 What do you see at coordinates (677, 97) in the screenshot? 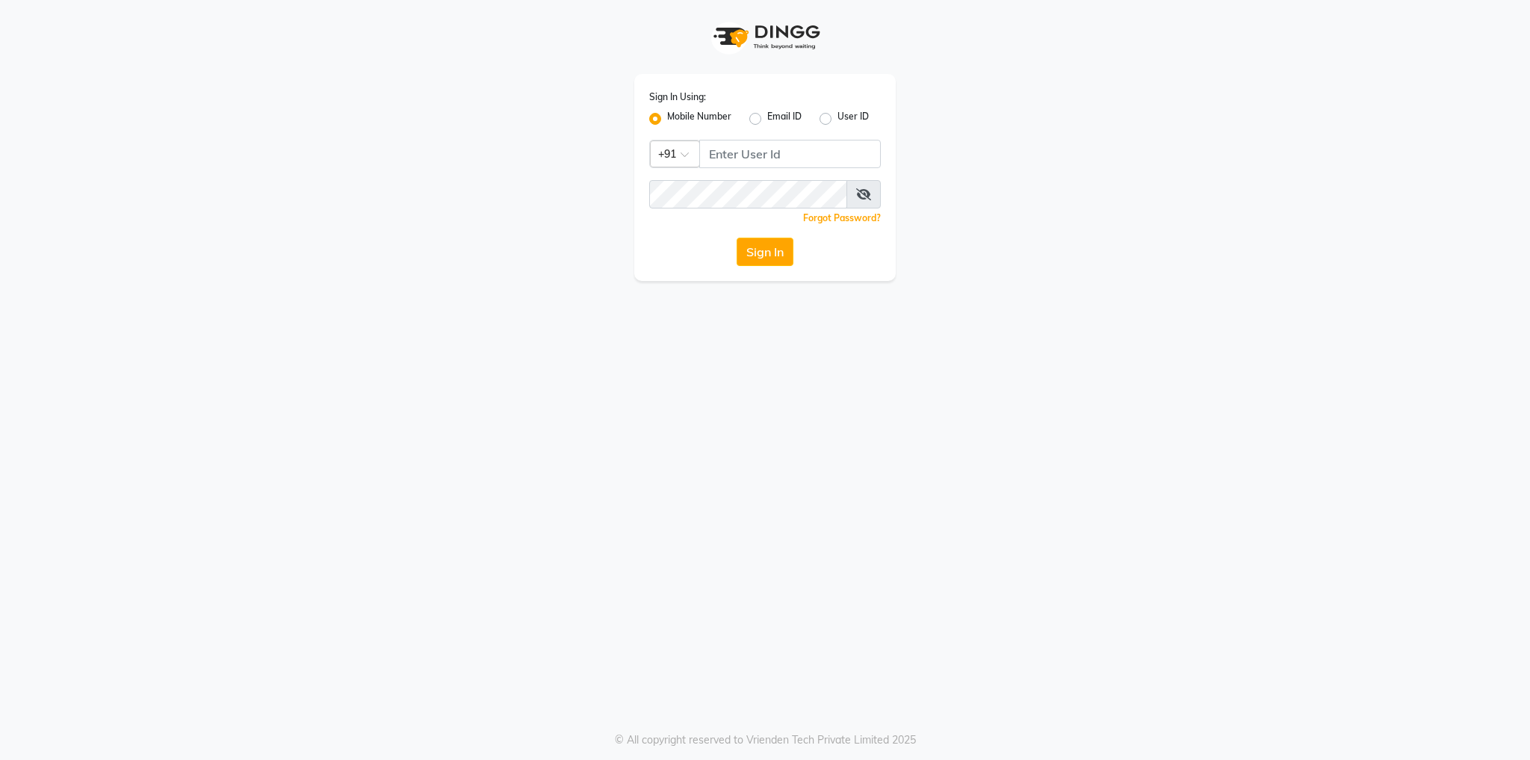
I see `label: Sign In Using:` at bounding box center [677, 97].